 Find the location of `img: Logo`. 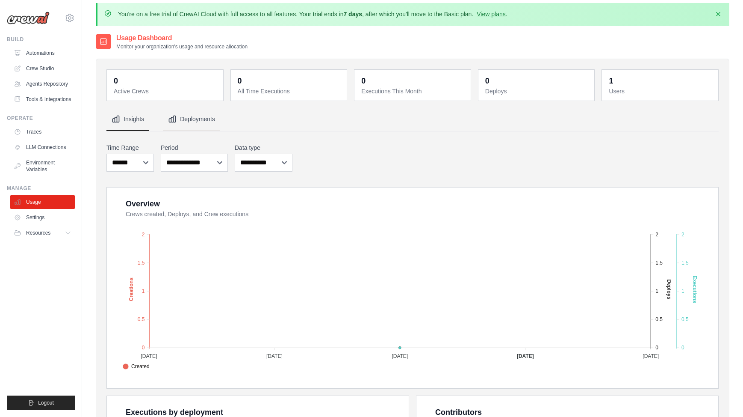

img: Logo is located at coordinates (28, 18).